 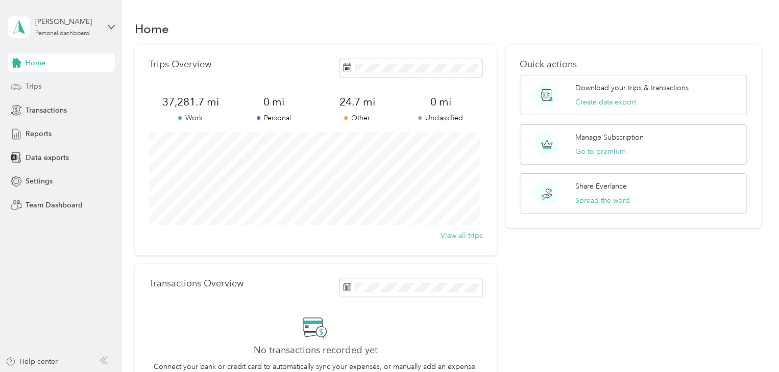 What do you see at coordinates (601, 186) in the screenshot?
I see `p: Share Everlance` at bounding box center [601, 186].